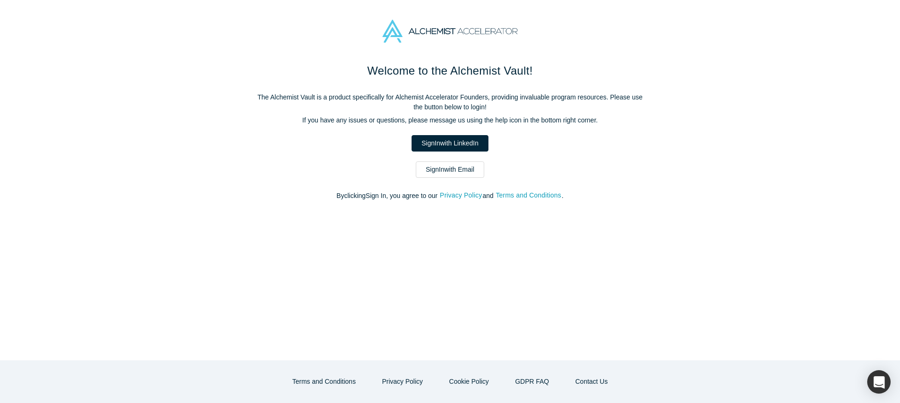 Image resolution: width=900 pixels, height=403 pixels. Describe the element at coordinates (450, 31) in the screenshot. I see `img: Alchemist Accelerator Logo` at that location.